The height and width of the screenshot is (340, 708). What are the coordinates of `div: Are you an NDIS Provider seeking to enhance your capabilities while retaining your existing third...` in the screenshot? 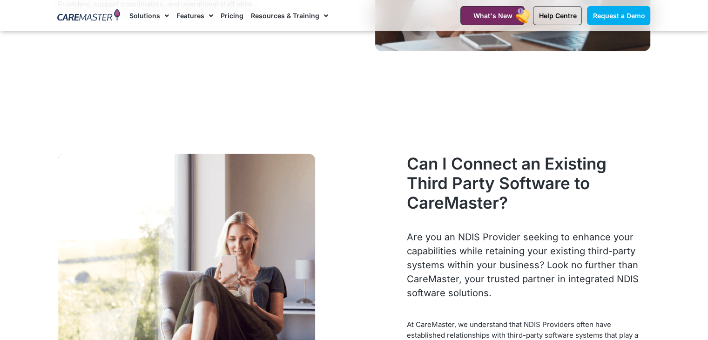 It's located at (528, 265).